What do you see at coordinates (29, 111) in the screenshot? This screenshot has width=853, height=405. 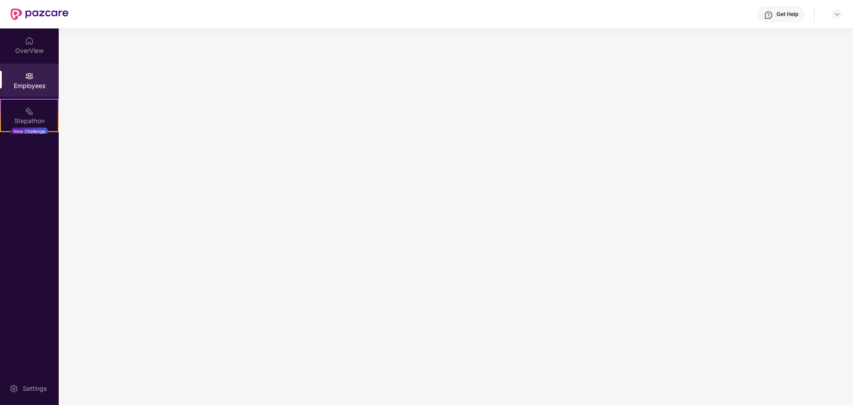 I see `img: svg+xml;base64,PHN2ZyB4bWxucz0iaHR0cDovL3d3dy53My5vcmcvMjAwMC9zdmciIHdpZHRoPSIyMSIgaGVpZ2h0PSIyMC...` at bounding box center [29, 111].